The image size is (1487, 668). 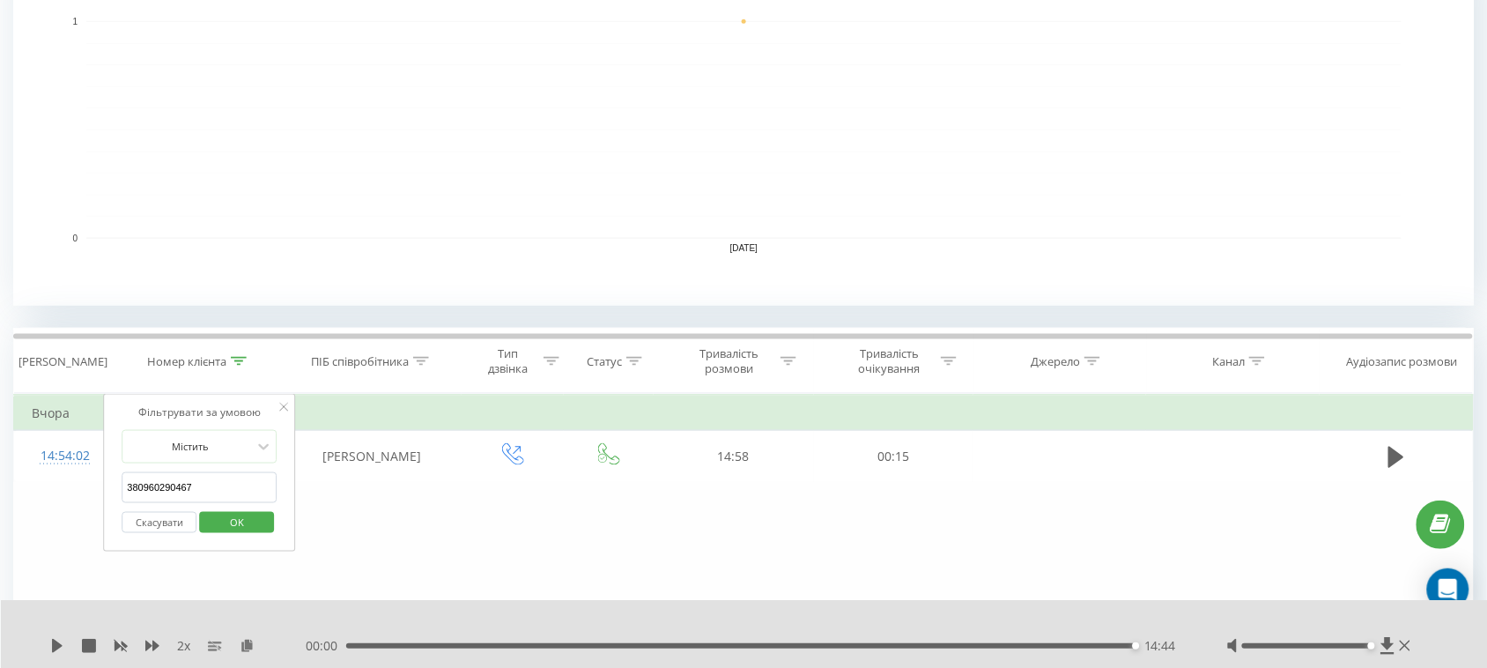 I want to click on div: Номер клієнта, so click(x=187, y=361).